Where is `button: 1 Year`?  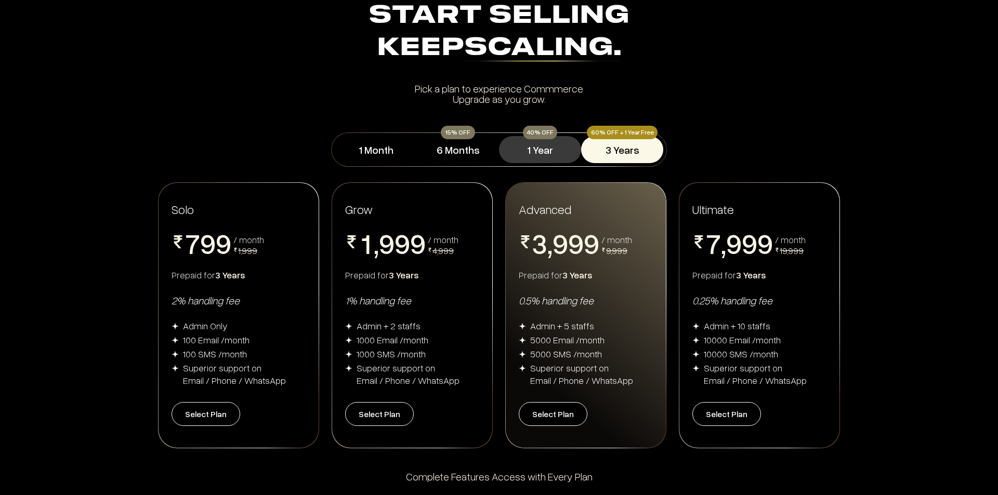
button: 1 Year is located at coordinates (540, 150).